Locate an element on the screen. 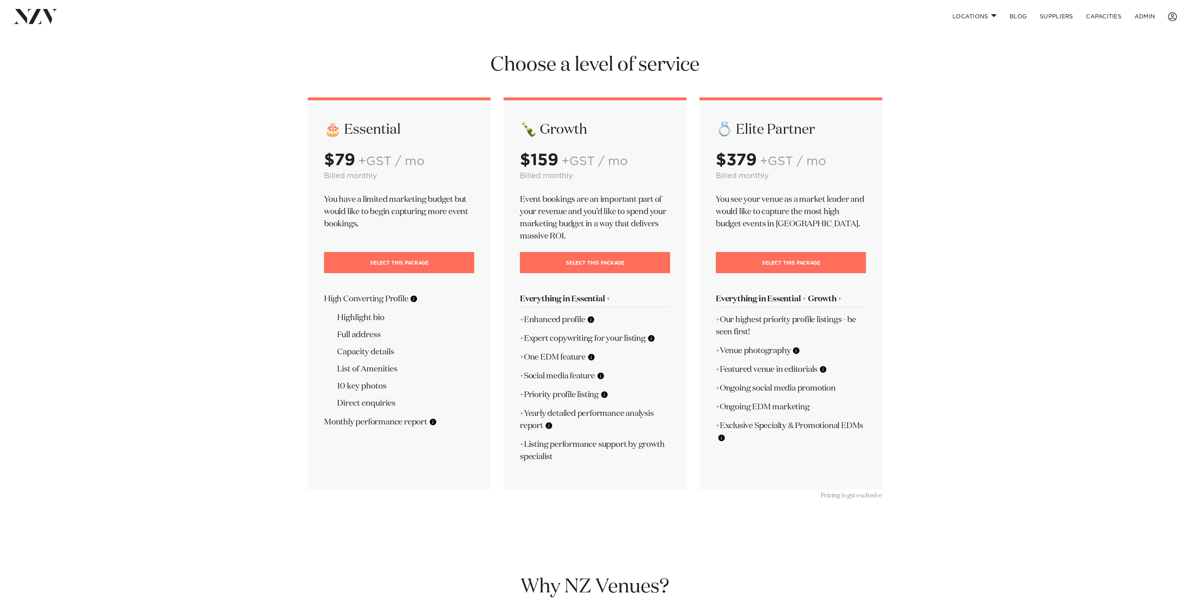 Image resolution: width=1190 pixels, height=614 pixels. li: Capacity details is located at coordinates (405, 352).